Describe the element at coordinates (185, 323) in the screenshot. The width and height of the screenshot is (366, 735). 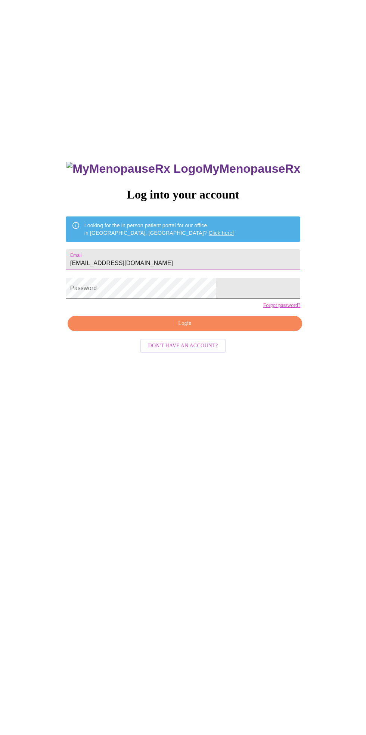
I see `button: Login` at that location.